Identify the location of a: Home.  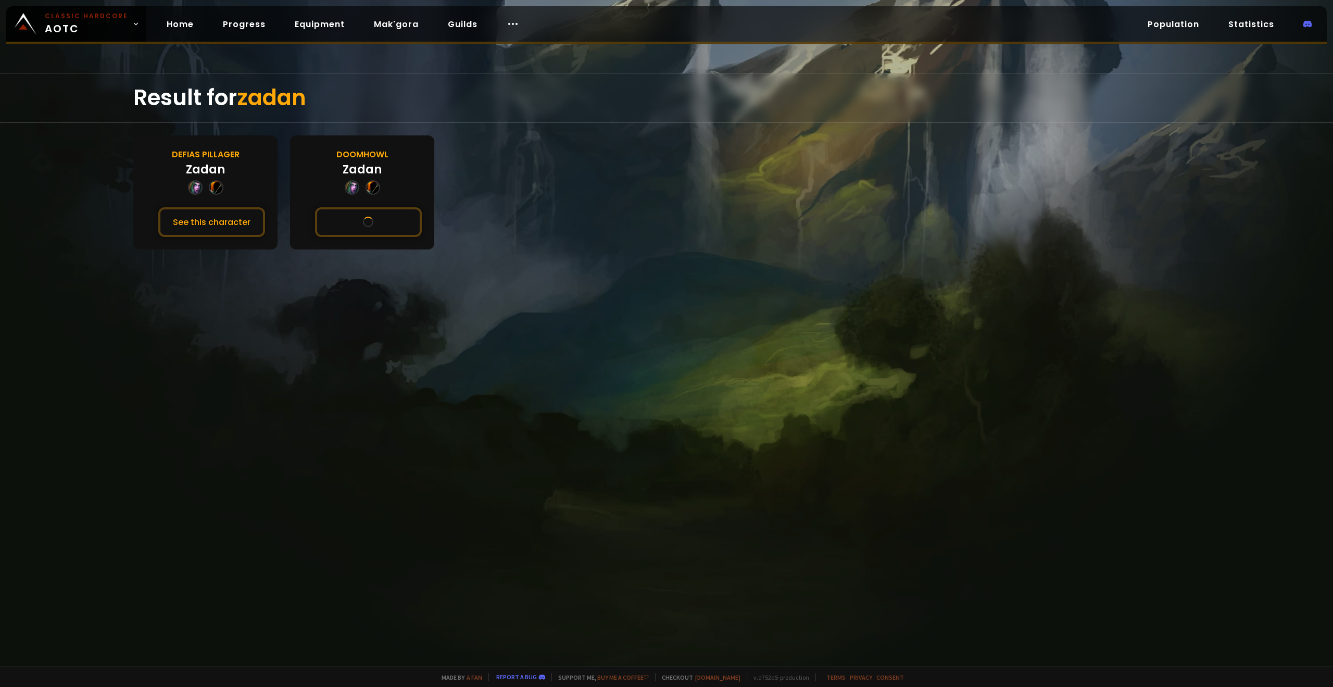
(180, 24).